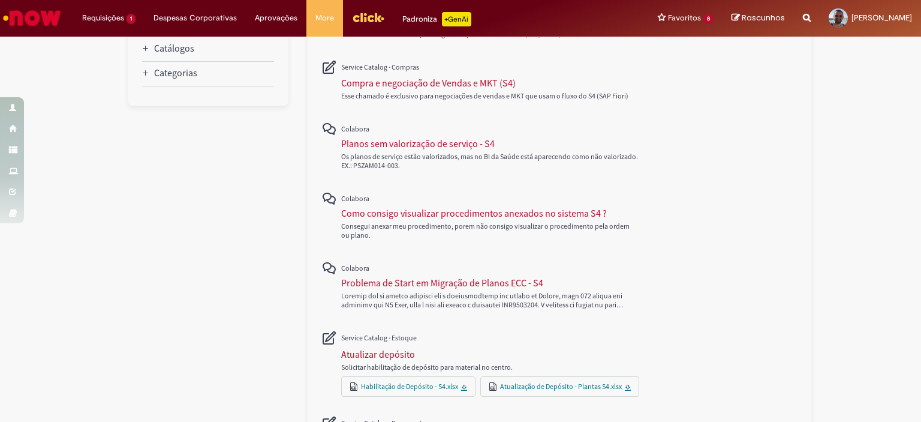 This screenshot has height=422, width=921. I want to click on span: Rascunhos, so click(763, 17).